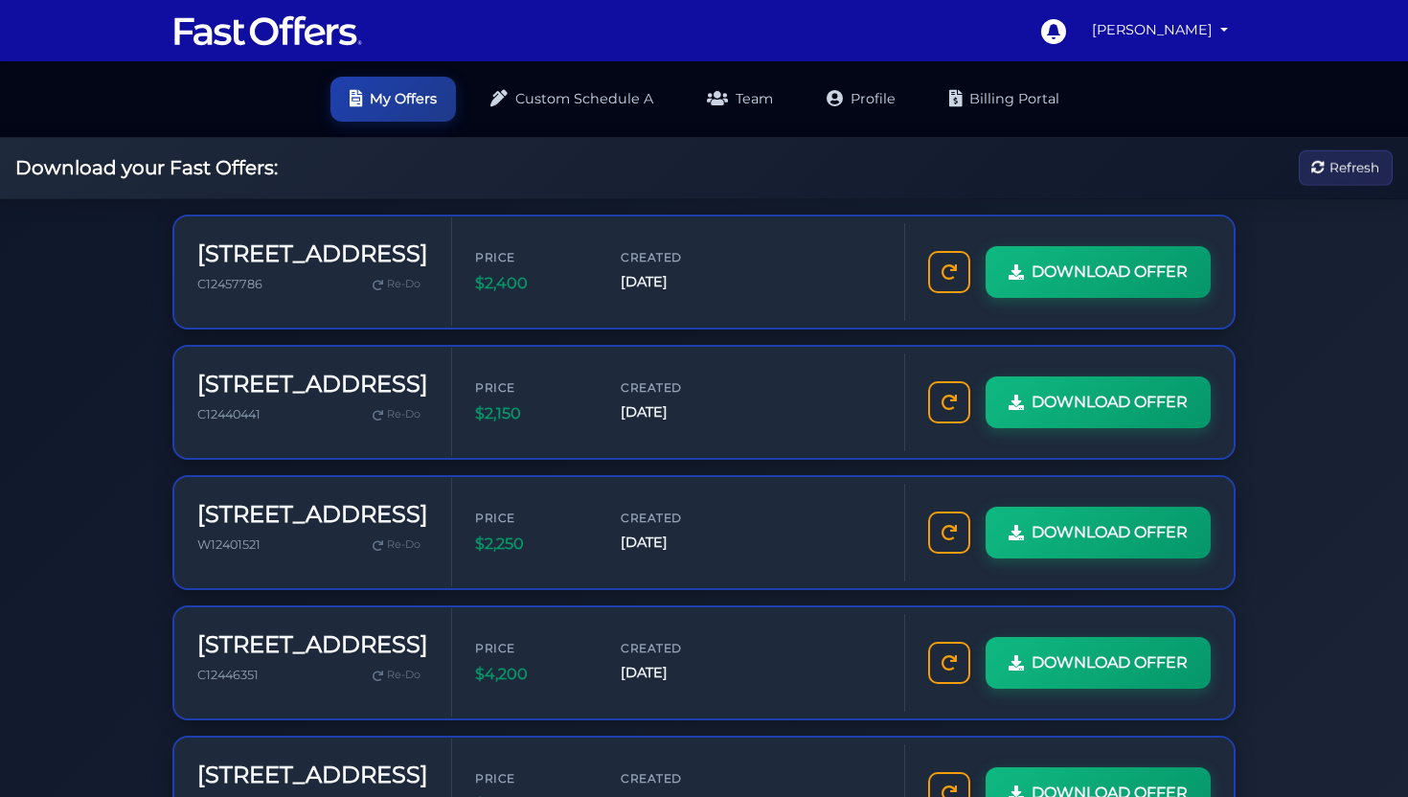  What do you see at coordinates (532, 674) in the screenshot?
I see `span: $4,200` at bounding box center [532, 674].